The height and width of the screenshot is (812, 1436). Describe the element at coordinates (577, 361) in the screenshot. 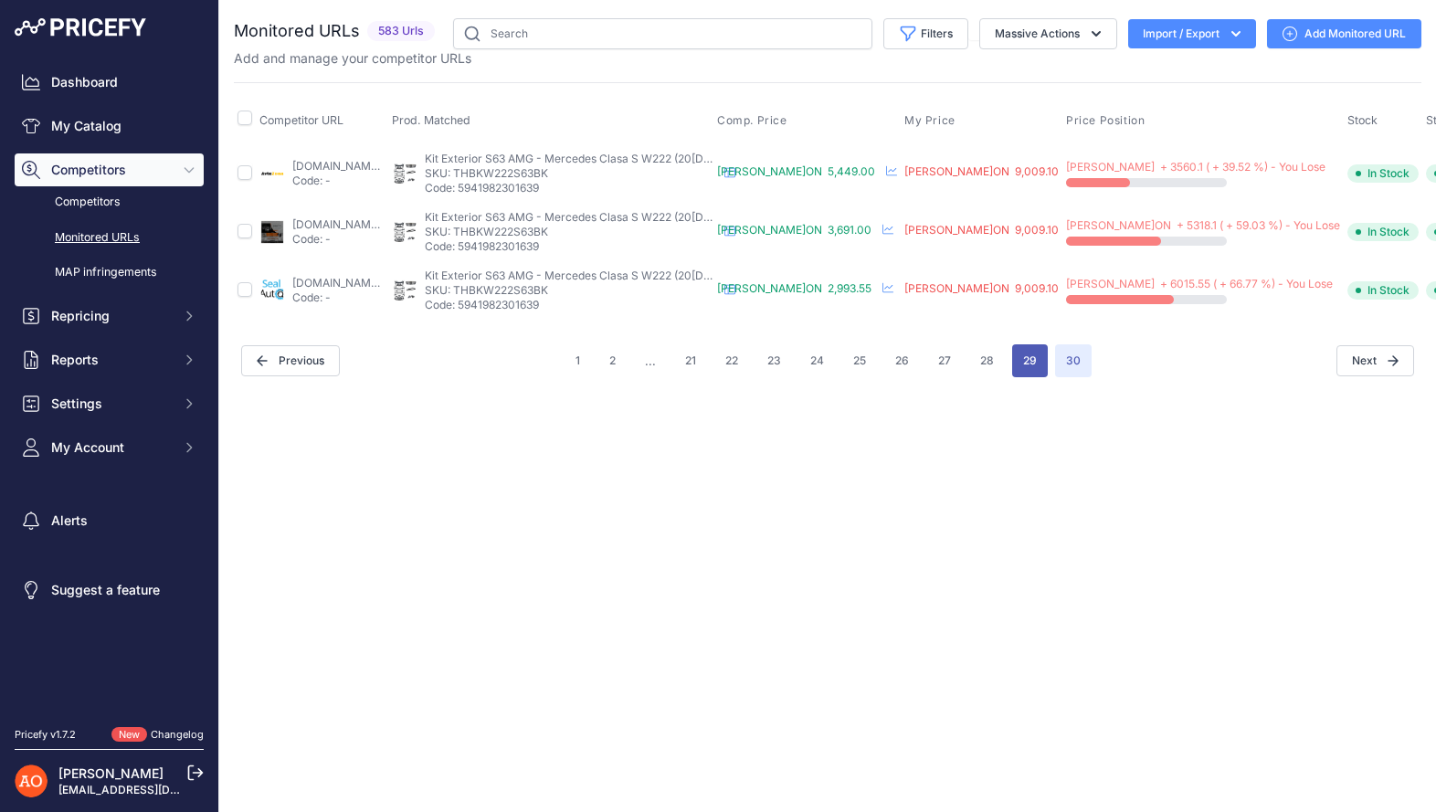

I see `button: Go to page 1` at that location.